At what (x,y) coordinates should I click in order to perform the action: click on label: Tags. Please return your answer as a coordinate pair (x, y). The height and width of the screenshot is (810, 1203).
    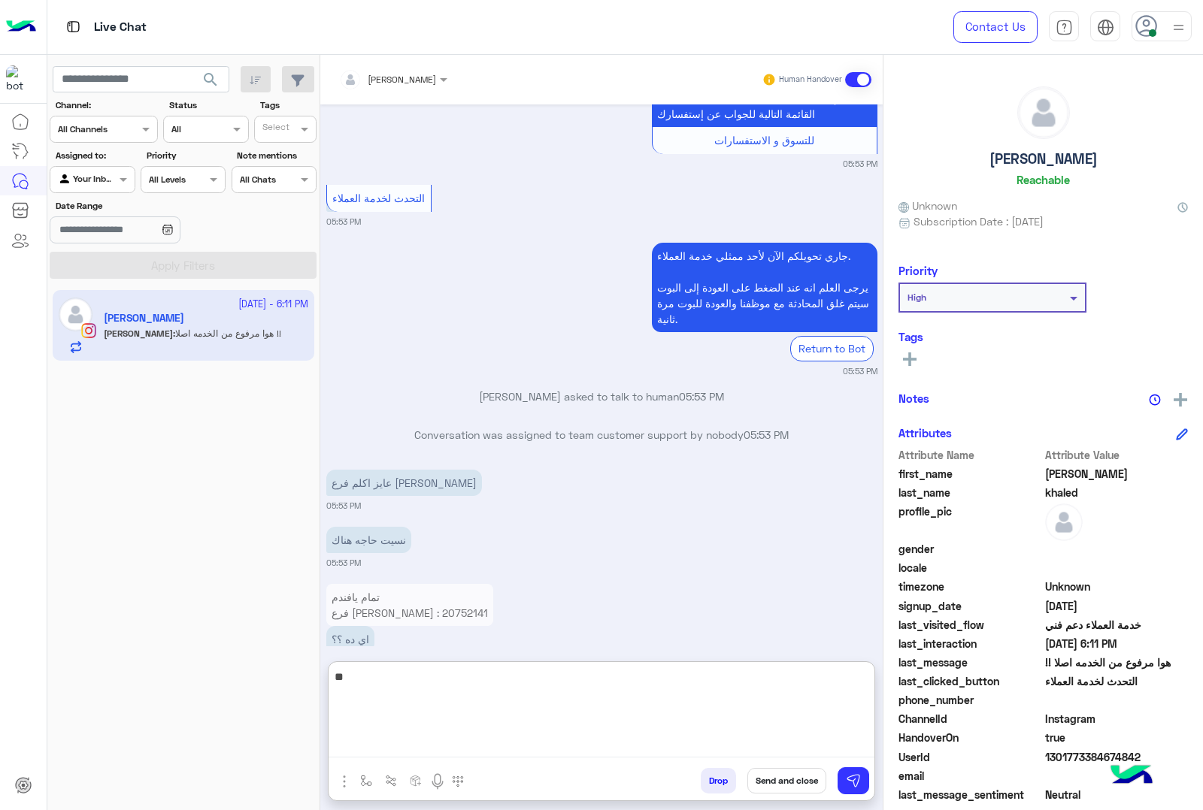
    Looking at the image, I should click on (287, 105).